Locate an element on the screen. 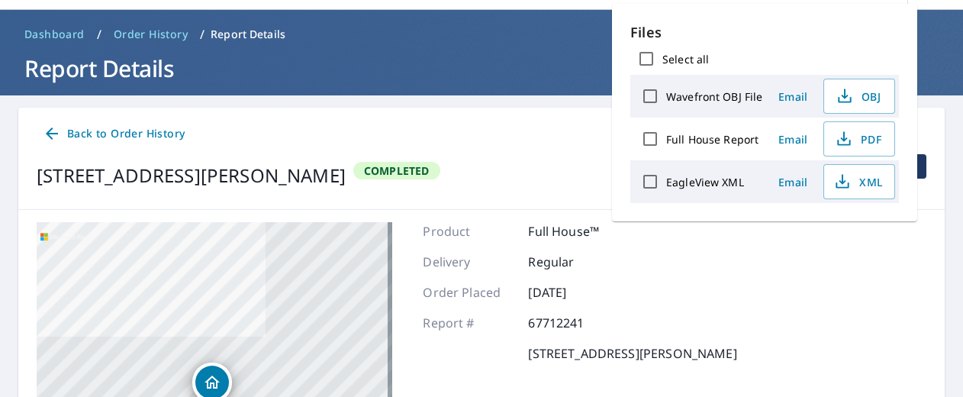 This screenshot has width=963, height=397. p: Report Details is located at coordinates (248, 34).